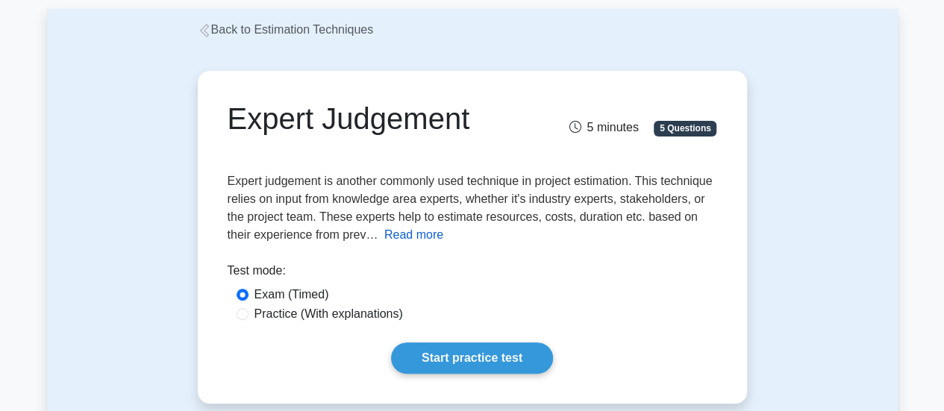 This screenshot has height=411, width=944. I want to click on h1: Expert Judgement, so click(387, 119).